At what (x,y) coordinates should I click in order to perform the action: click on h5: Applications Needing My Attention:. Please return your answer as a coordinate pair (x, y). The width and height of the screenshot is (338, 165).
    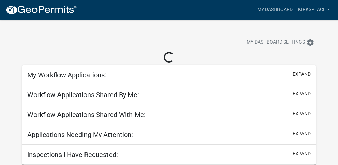
    Looking at the image, I should click on (80, 135).